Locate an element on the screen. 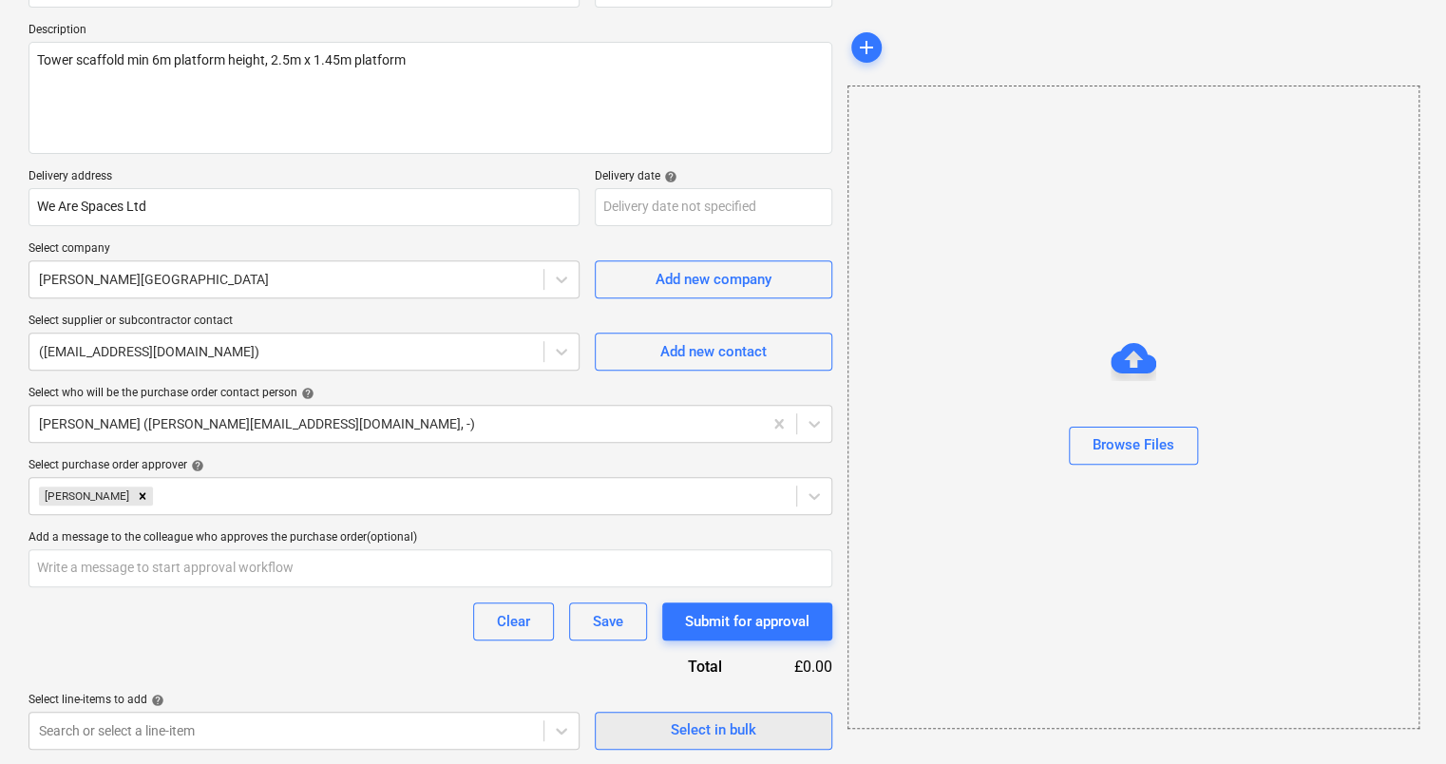 This screenshot has height=764, width=1446. button: Add new company is located at coordinates (714, 279).